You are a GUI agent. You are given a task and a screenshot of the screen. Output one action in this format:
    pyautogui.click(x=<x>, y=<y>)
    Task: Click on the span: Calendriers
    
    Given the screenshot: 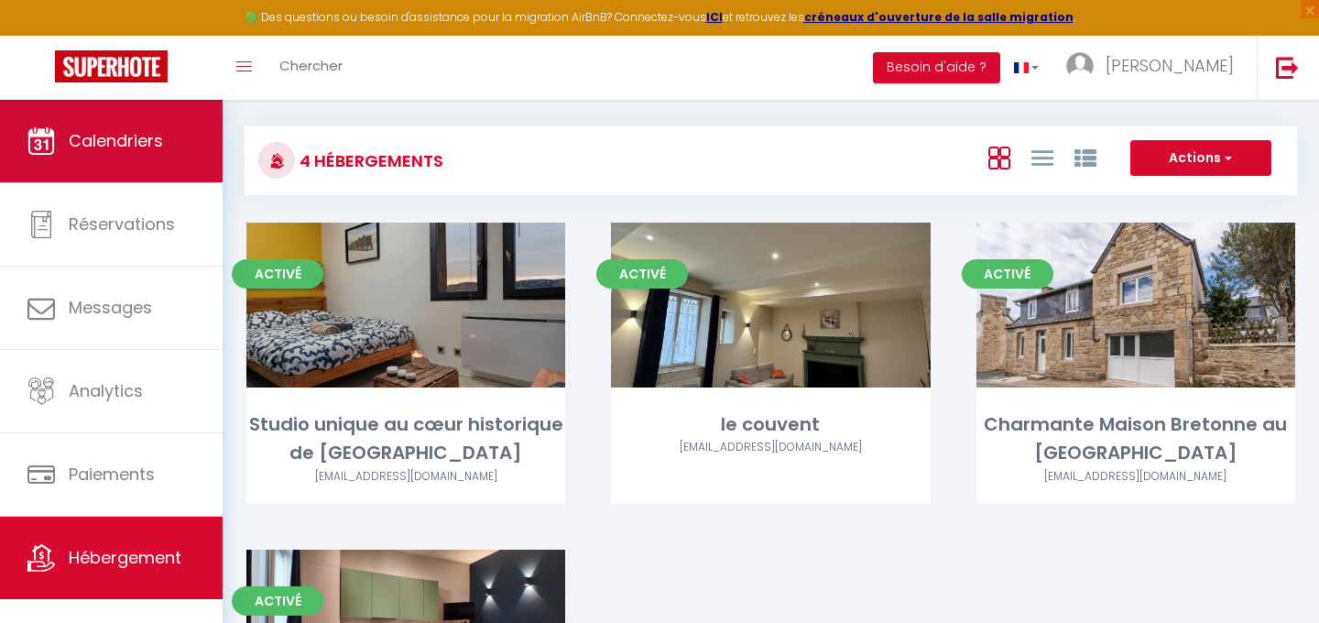 What is the action you would take?
    pyautogui.click(x=115, y=140)
    